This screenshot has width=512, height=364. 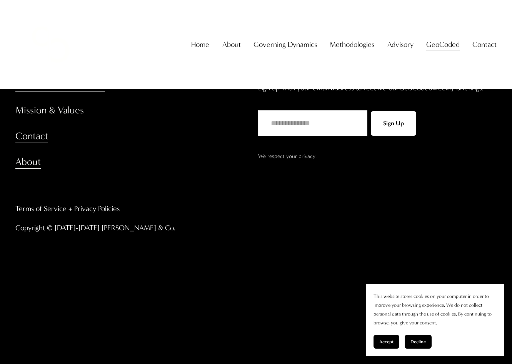 I want to click on a: About, so click(x=28, y=162).